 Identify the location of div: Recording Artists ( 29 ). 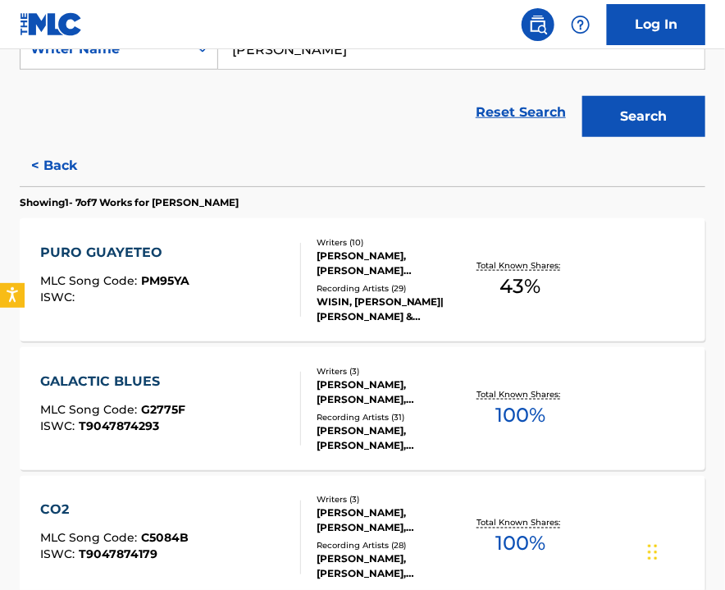
(390, 288).